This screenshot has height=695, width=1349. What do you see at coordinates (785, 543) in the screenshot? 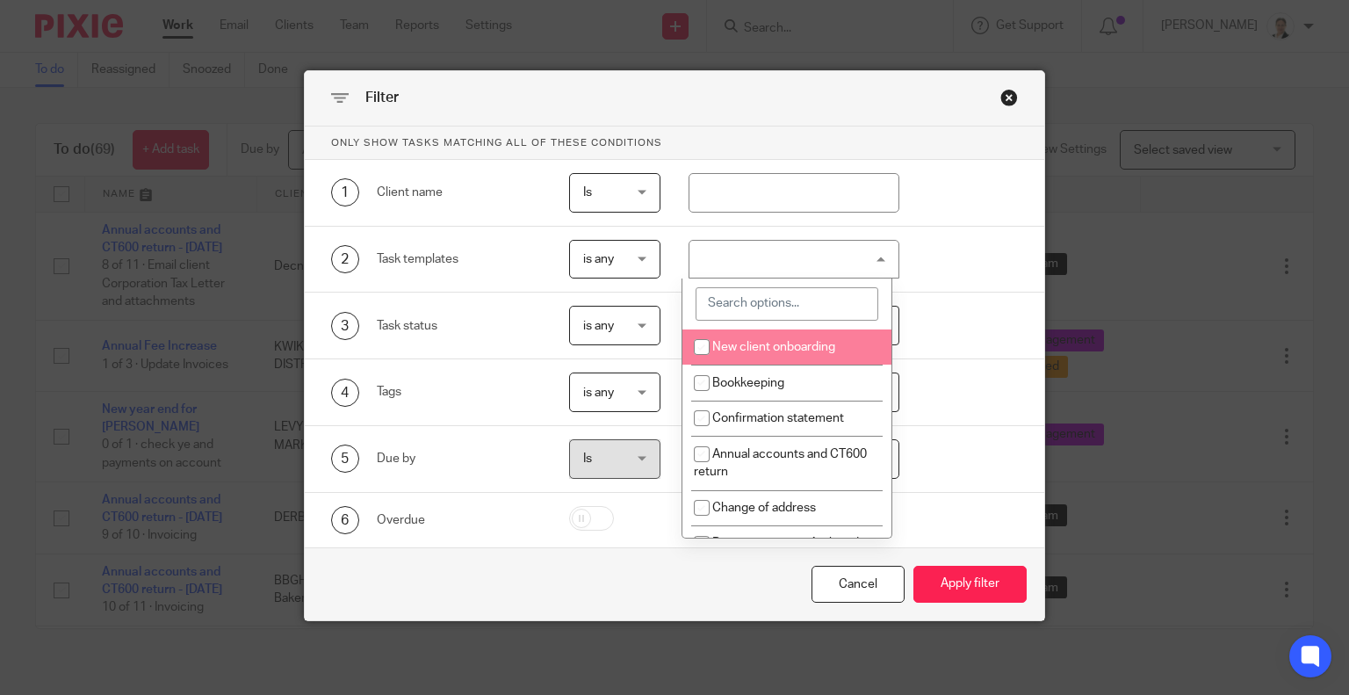
I see `span: Disengagement - Archived` at bounding box center [785, 543].